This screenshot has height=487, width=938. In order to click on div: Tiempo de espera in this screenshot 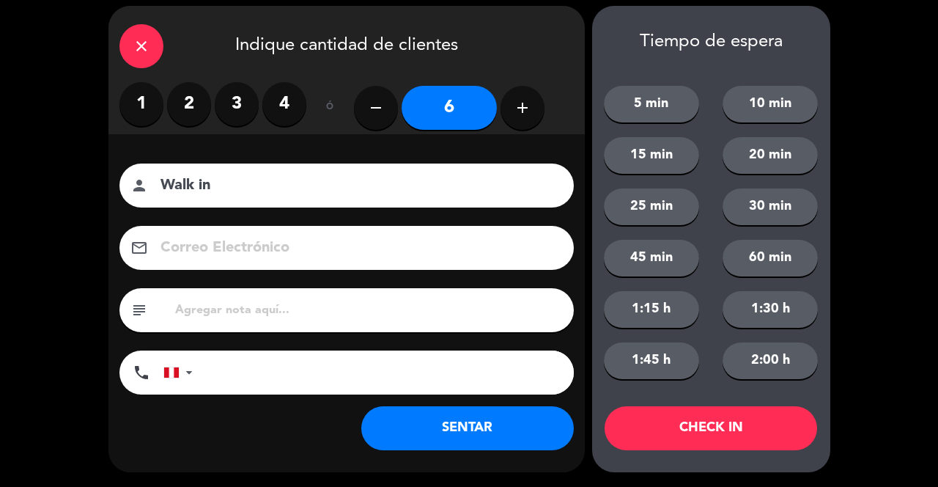, I will do `click(711, 42)`.